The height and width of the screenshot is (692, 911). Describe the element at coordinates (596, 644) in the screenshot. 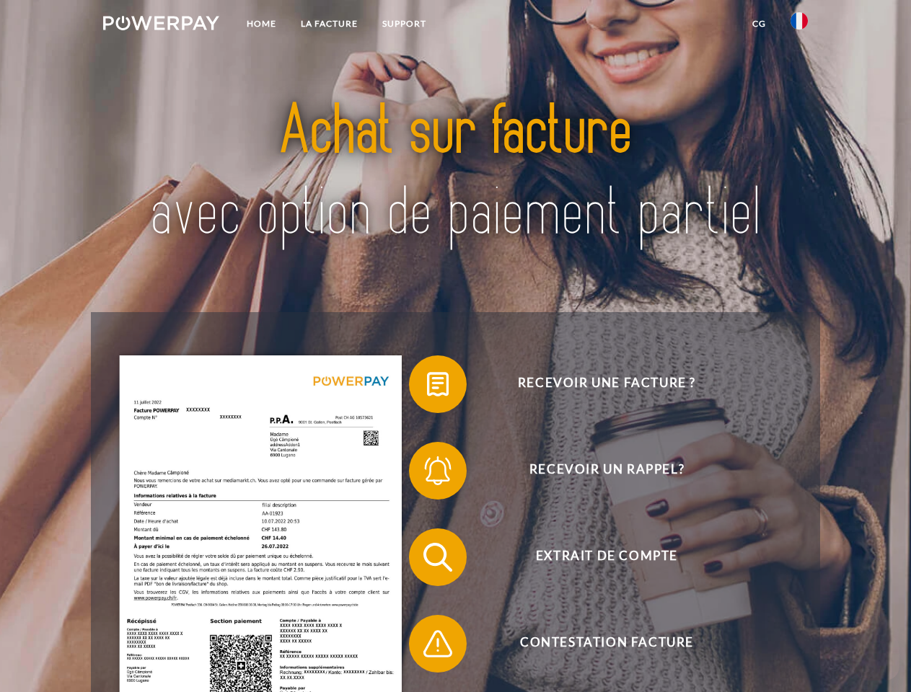

I see `a: Contestation Facture` at that location.